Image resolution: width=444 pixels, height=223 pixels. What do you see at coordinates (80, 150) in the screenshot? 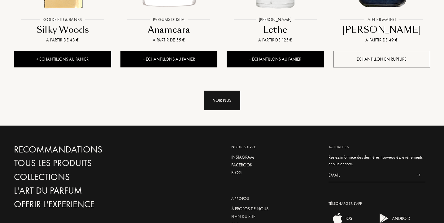
I see `a: Recommandations` at bounding box center [80, 150].